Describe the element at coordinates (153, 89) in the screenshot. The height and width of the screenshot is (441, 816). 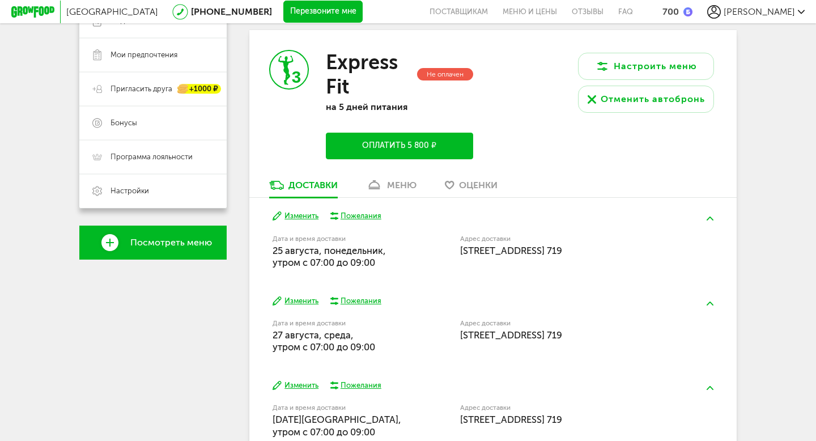
I see `a: Пригласить друга +1000 ₽` at that location.